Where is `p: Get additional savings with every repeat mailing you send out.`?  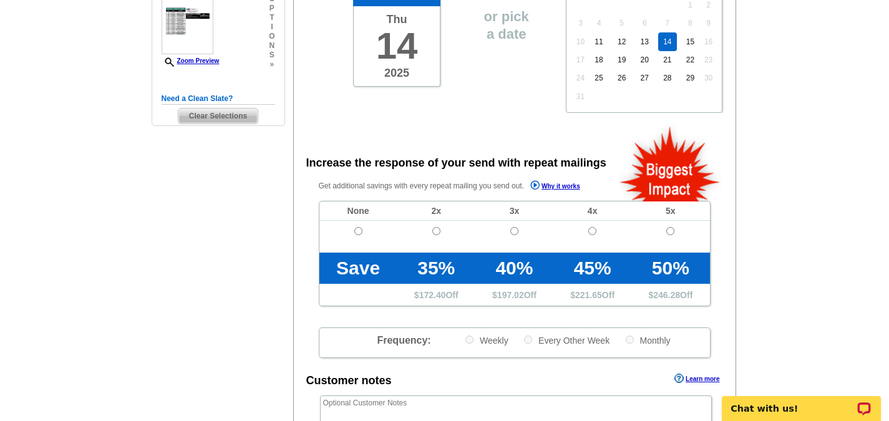 p: Get additional savings with every repeat mailing you send out. is located at coordinates (463, 186).